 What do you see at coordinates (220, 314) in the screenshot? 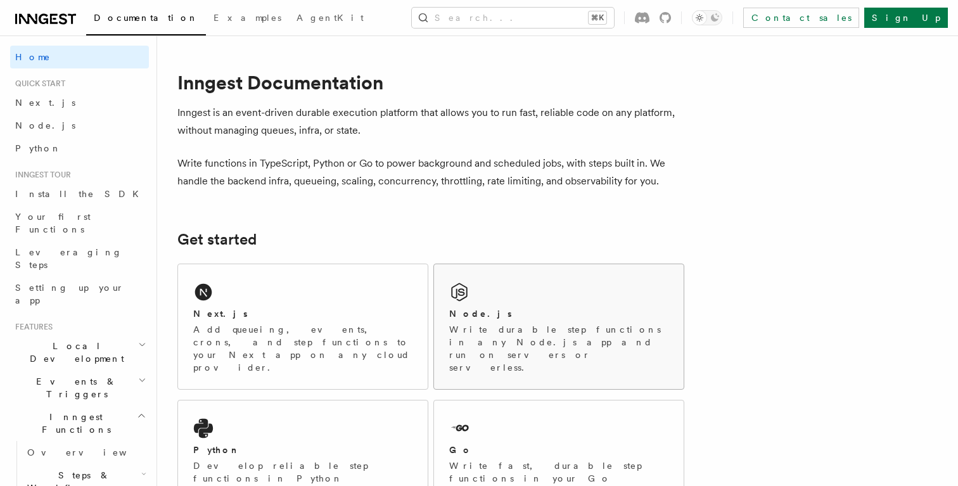
I see `h2: Next.js` at bounding box center [220, 314].